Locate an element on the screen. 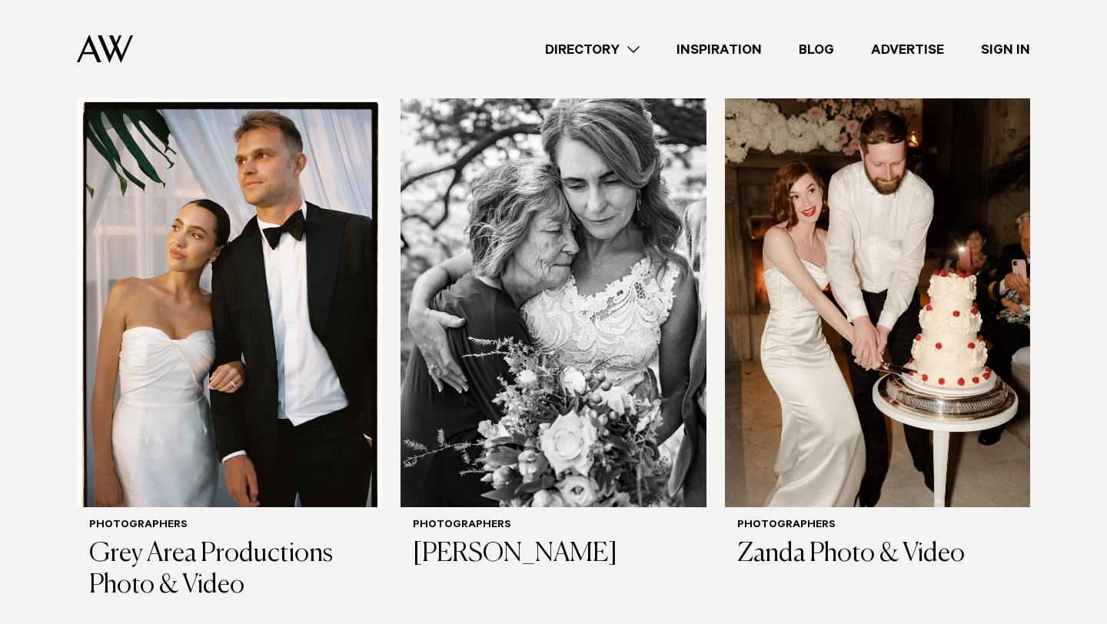  img: Auckland Weddings Photographers | Grey Area Productions Photo & Video is located at coordinates (229, 302).